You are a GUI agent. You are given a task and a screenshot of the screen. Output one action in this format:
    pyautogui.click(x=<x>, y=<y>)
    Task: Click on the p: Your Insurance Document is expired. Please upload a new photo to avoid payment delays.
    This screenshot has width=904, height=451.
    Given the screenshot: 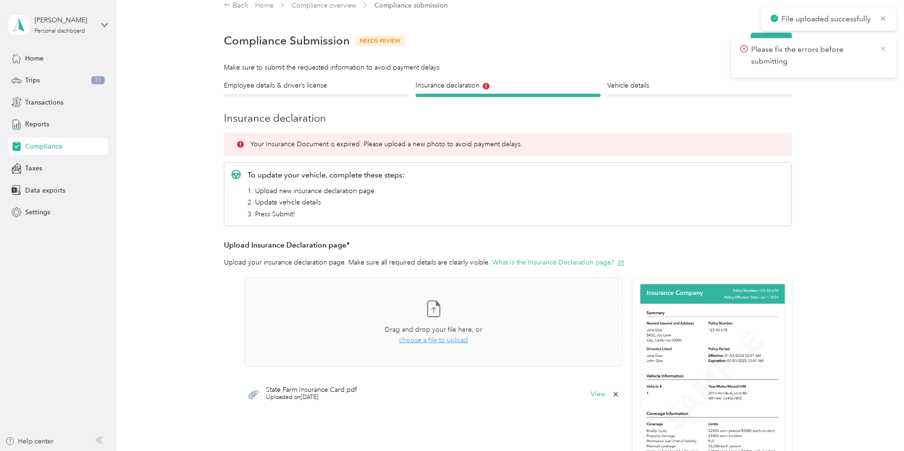 What is the action you would take?
    pyautogui.click(x=386, y=144)
    